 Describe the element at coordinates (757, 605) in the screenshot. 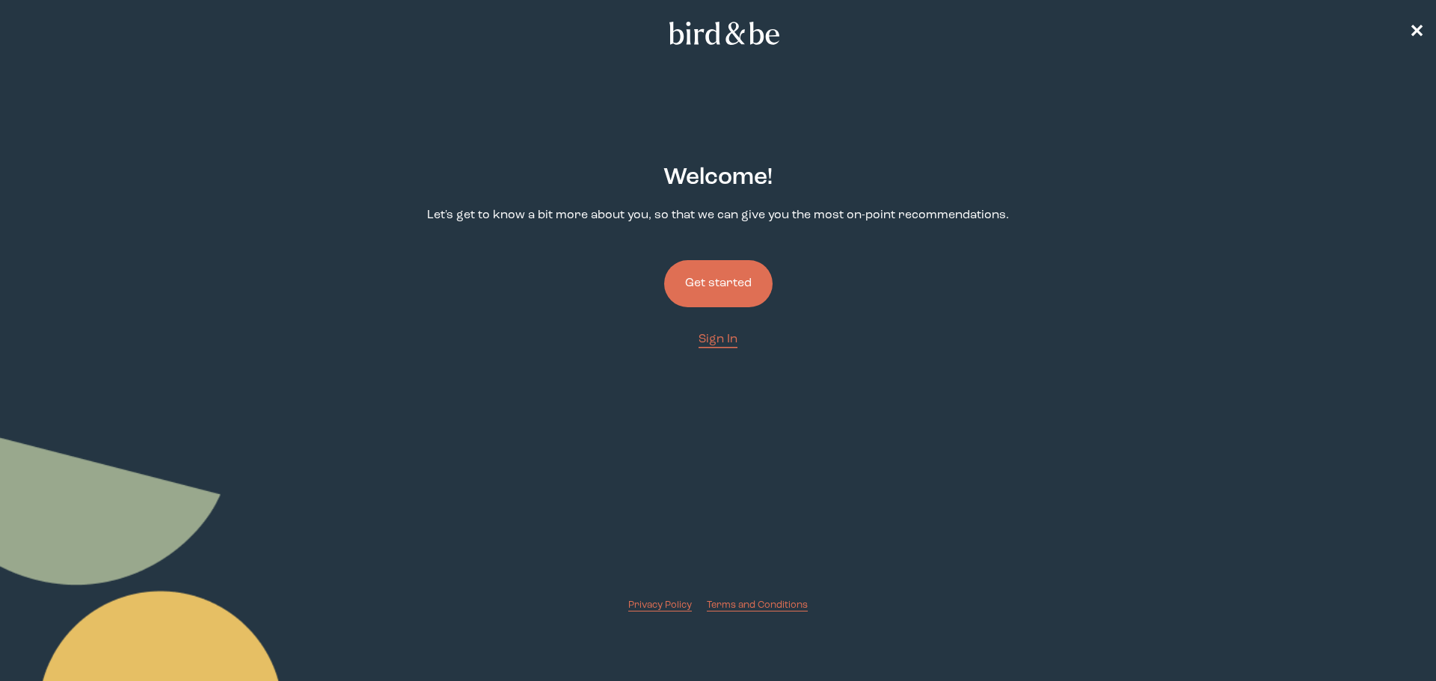

I see `a: Terms and Conditions` at that location.